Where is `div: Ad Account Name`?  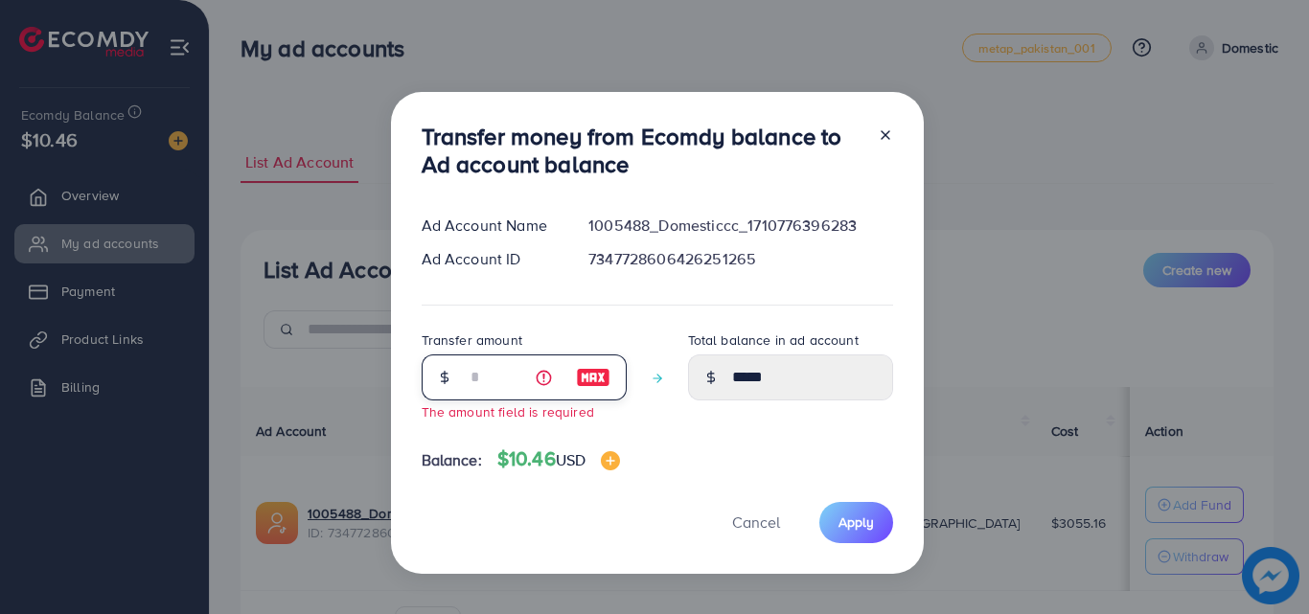
div: Ad Account Name is located at coordinates (490, 225).